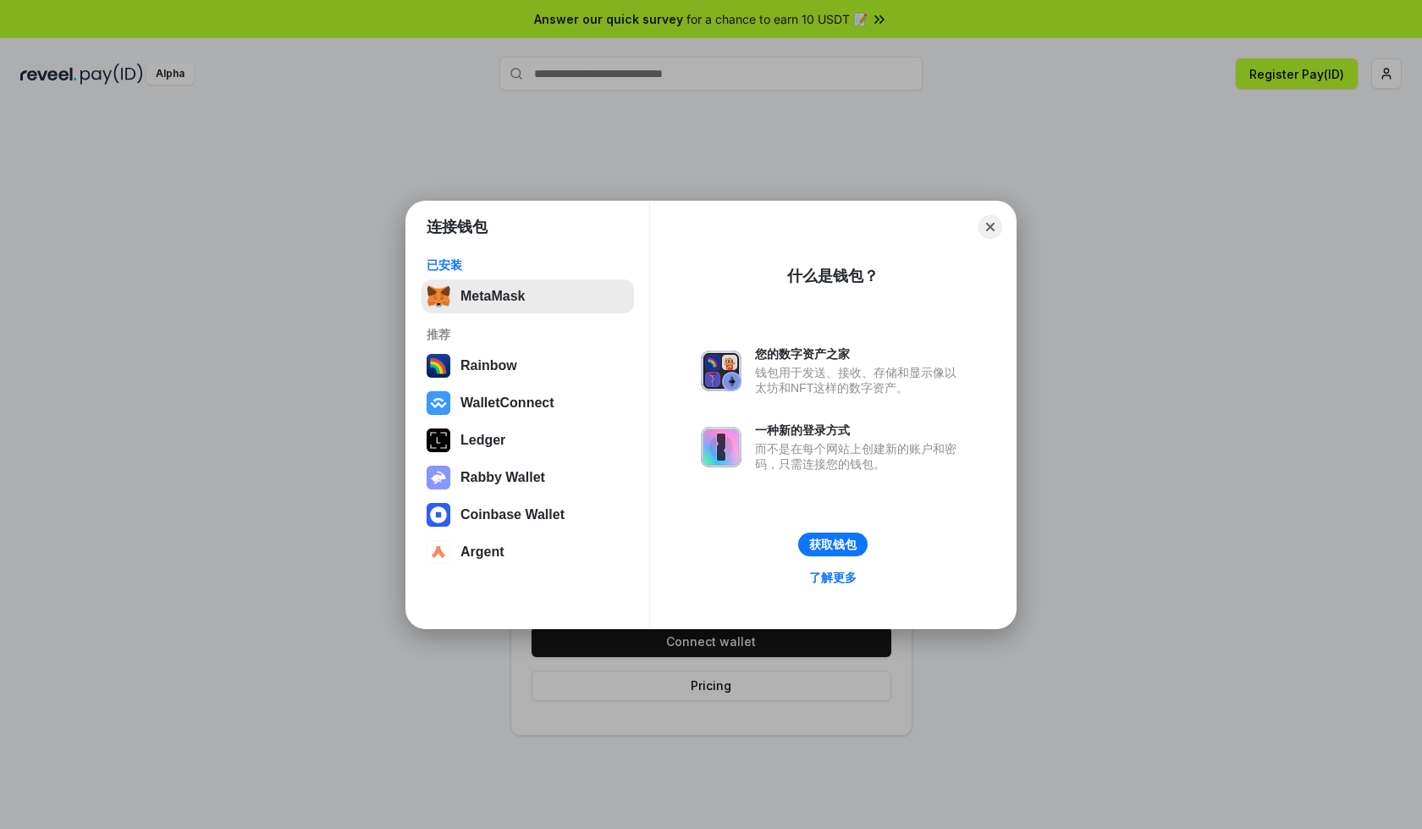  Describe the element at coordinates (527, 403) in the screenshot. I see `button: WalletConnect` at that location.